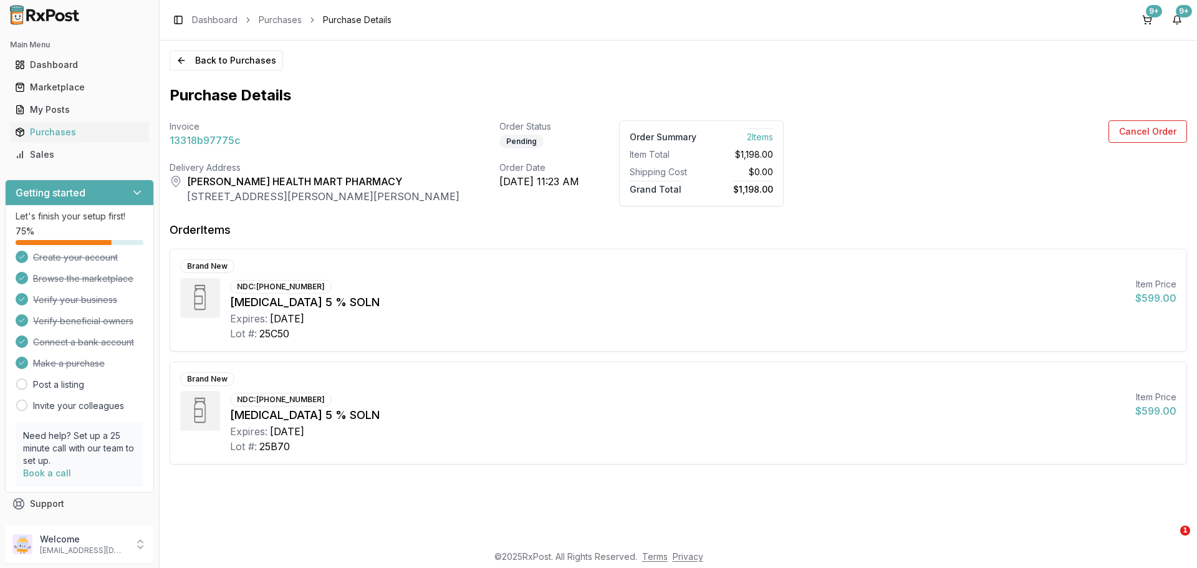 The width and height of the screenshot is (1197, 568). What do you see at coordinates (79, 65) in the screenshot?
I see `div: Dashboard` at bounding box center [79, 65].